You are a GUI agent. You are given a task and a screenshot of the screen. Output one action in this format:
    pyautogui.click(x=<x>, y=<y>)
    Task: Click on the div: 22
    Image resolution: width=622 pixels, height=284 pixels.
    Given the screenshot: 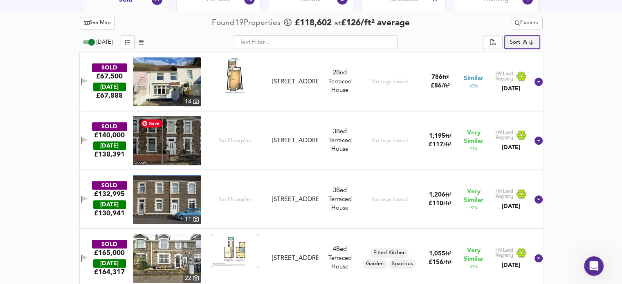 What is the action you would take?
    pyautogui.click(x=192, y=278)
    